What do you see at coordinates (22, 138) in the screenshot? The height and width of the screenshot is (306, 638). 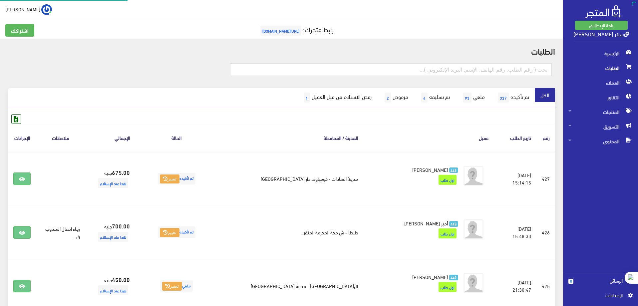 I see `th: الإجراءات` at bounding box center [22, 138].